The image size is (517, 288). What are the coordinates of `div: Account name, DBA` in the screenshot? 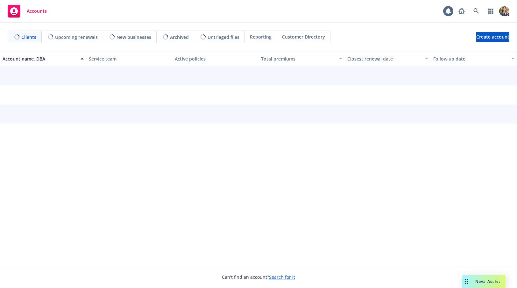 It's located at (39, 59).